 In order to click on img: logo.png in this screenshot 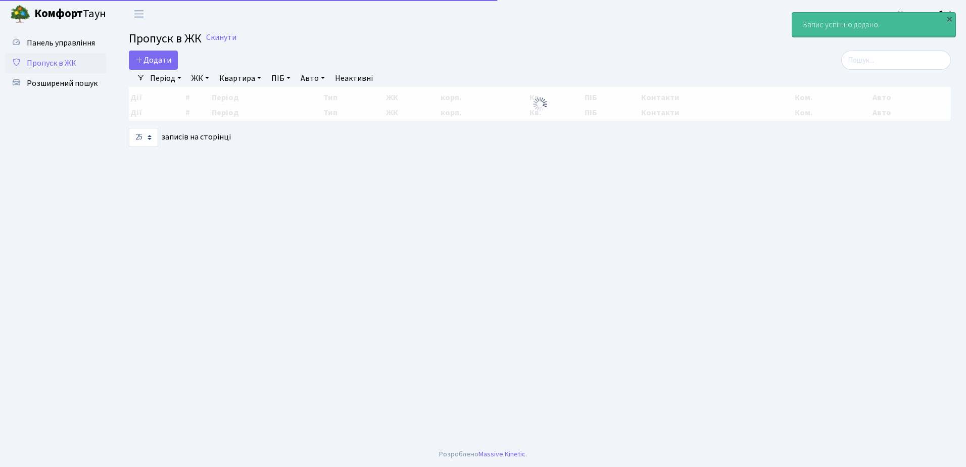, I will do `click(20, 14)`.